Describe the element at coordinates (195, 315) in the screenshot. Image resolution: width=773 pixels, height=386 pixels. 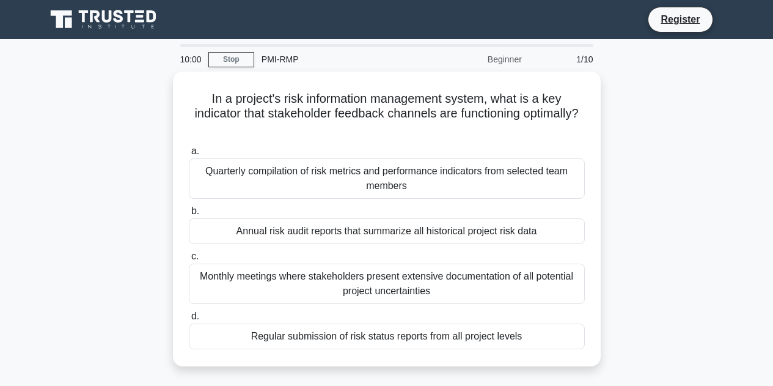
I see `span: d.` at that location.